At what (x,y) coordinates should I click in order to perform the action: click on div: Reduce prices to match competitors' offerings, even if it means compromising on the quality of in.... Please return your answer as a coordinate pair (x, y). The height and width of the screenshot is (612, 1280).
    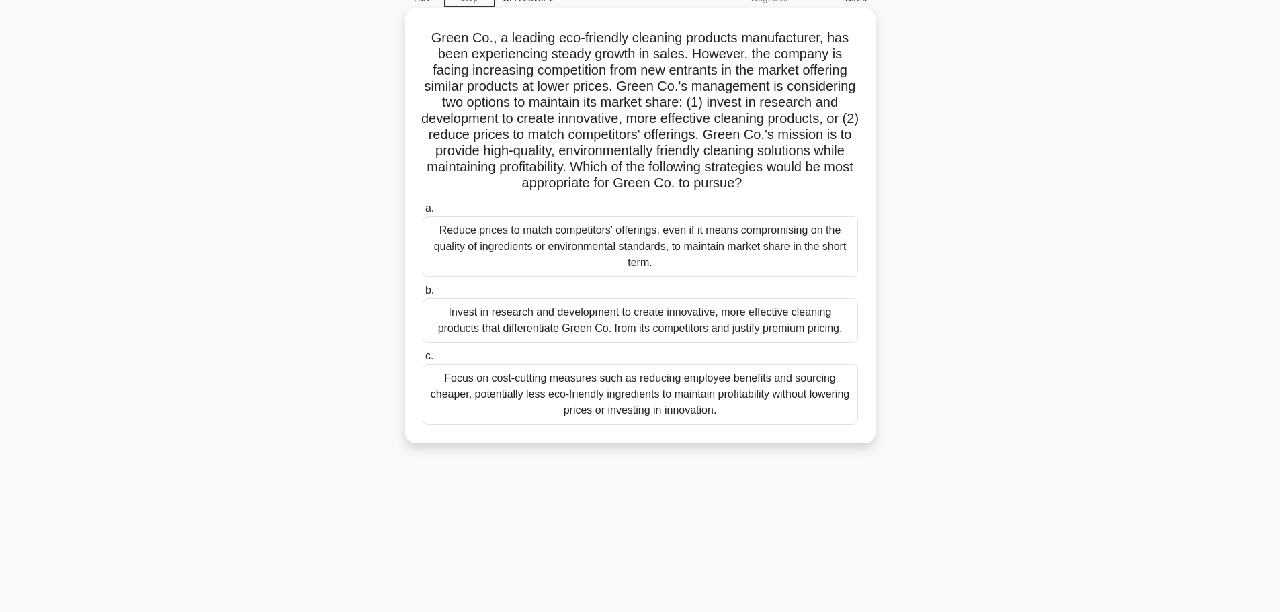
    Looking at the image, I should click on (640, 247).